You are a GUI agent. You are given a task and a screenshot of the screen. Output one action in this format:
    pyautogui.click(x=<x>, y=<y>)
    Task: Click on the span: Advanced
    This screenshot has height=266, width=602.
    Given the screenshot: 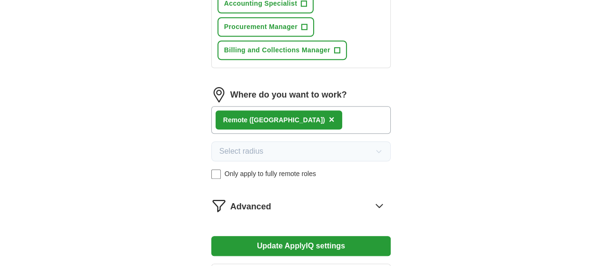 What is the action you would take?
    pyautogui.click(x=251, y=207)
    